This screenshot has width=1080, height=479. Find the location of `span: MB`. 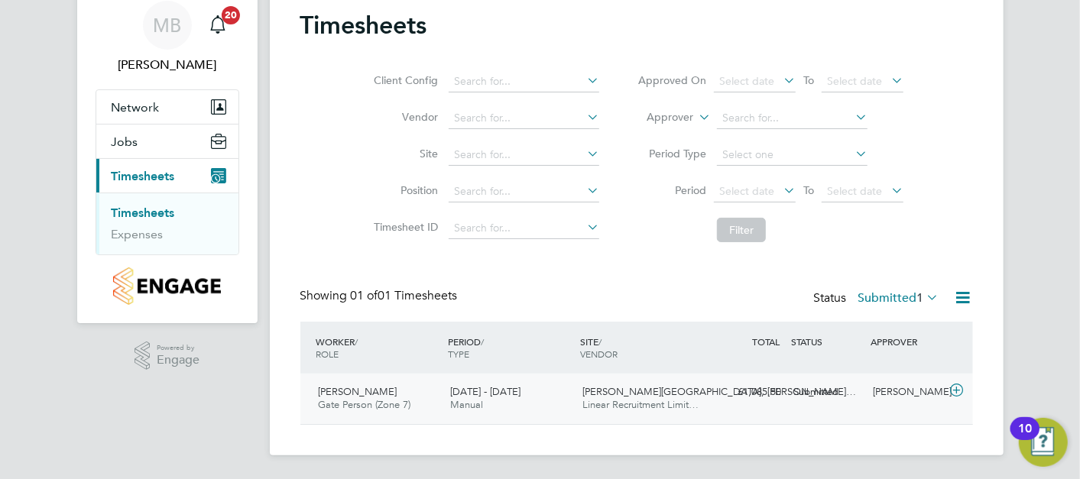

span: MB is located at coordinates (167, 25).